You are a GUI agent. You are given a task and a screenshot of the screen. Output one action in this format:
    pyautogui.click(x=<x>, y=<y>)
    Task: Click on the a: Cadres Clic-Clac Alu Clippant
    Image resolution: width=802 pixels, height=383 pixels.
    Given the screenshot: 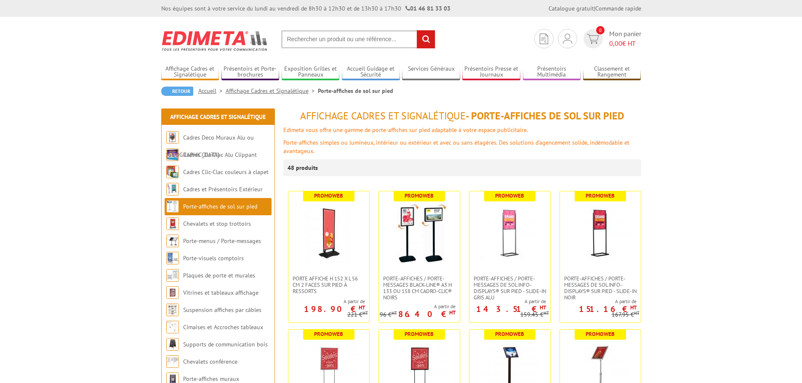 What is the action you would take?
    pyautogui.click(x=220, y=155)
    